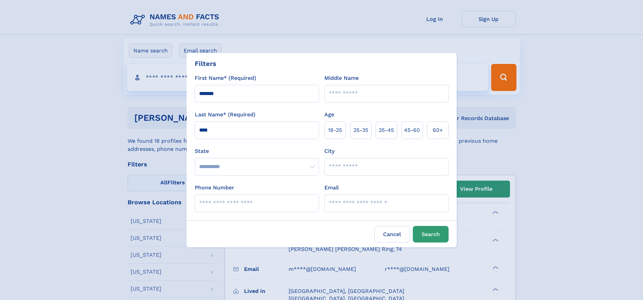 The image size is (643, 300). Describe the element at coordinates (257, 151) in the screenshot. I see `label: State` at that location.